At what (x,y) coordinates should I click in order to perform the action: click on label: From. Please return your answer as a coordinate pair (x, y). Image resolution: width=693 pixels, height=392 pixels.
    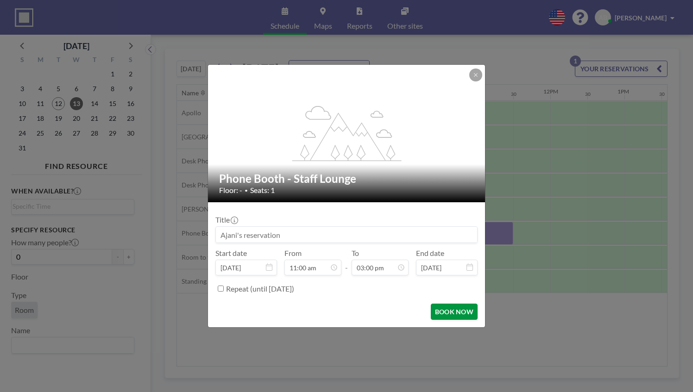
    Looking at the image, I should click on (293, 253).